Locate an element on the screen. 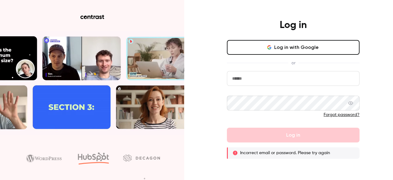  img: decagon is located at coordinates (141, 157).